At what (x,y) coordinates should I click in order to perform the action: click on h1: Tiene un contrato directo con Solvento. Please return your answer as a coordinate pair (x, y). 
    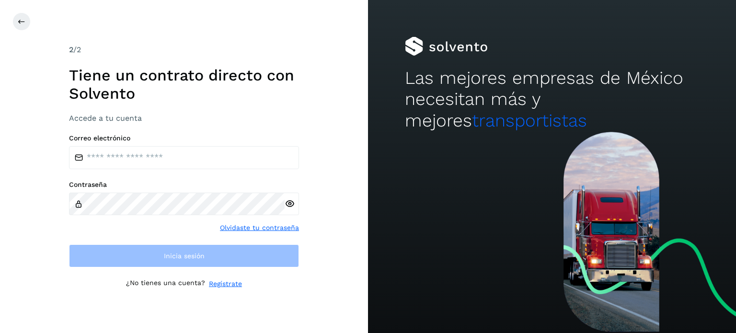
    Looking at the image, I should click on (184, 84).